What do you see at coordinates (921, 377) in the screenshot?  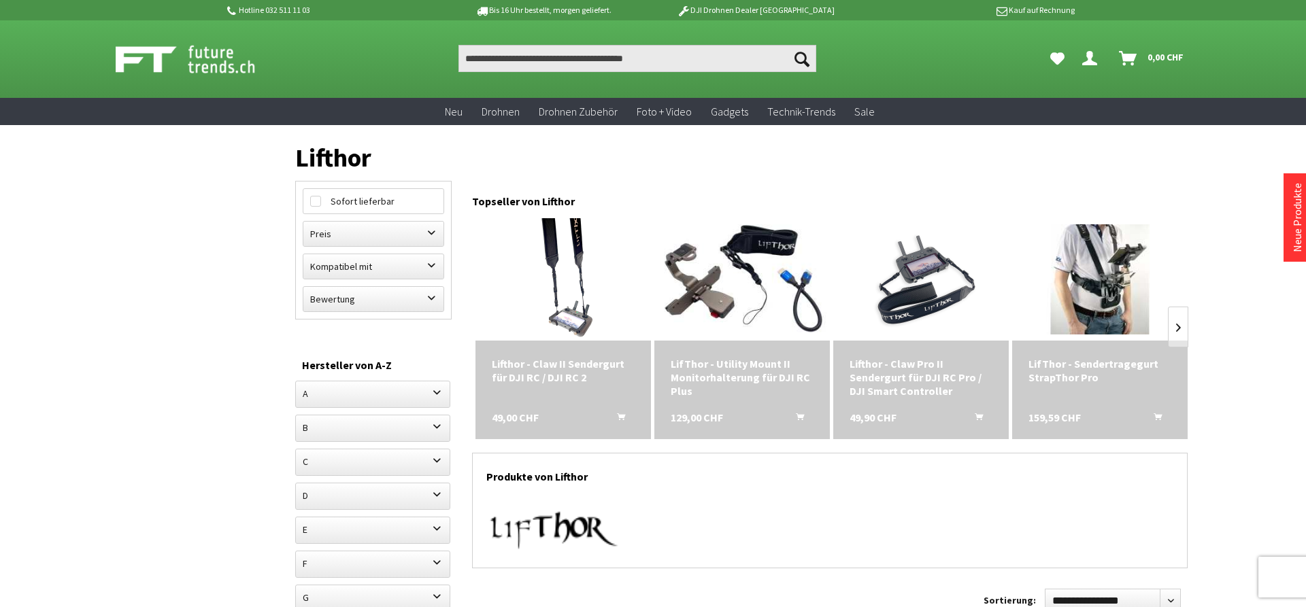 I see `a: Lifthor - Claw Pro II Sendergurt für DJI RC Pro / DJI Smart Controller 49,90 CHF In den Warenkorb` at bounding box center [921, 377].